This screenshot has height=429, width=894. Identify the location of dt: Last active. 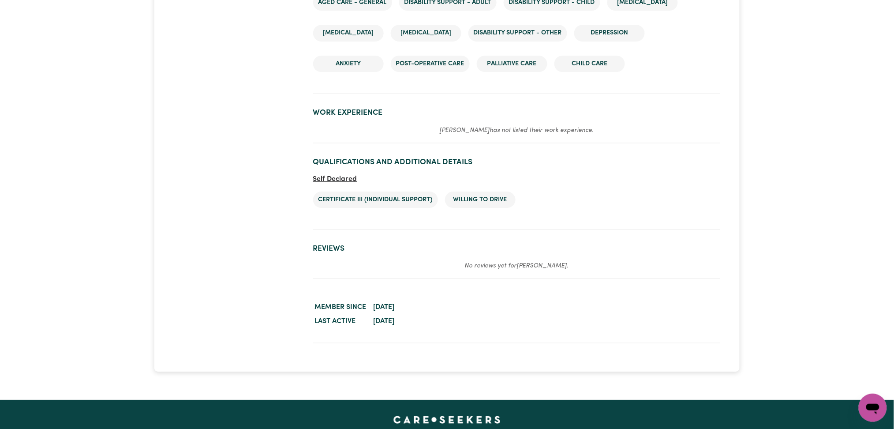
(341, 321).